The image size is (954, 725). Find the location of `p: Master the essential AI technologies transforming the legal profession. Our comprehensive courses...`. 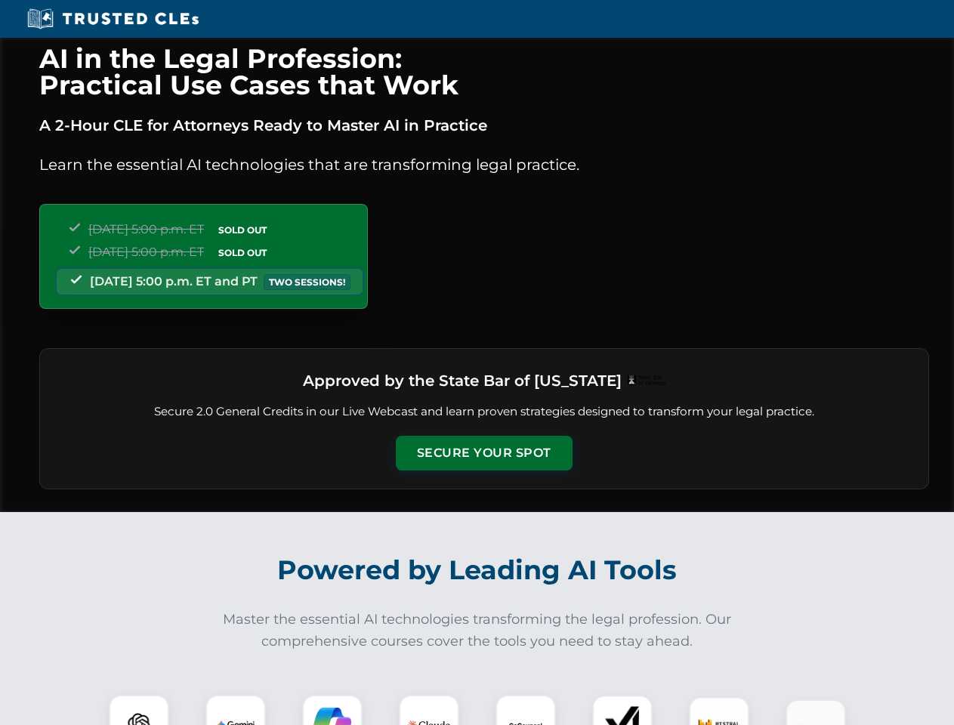

p: Master the essential AI technologies transforming the legal profession. Our comprehensive courses... is located at coordinates (477, 631).